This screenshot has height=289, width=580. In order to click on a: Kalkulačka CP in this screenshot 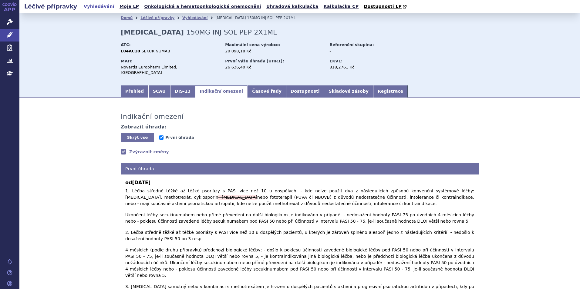, I will do `click(341, 6)`.